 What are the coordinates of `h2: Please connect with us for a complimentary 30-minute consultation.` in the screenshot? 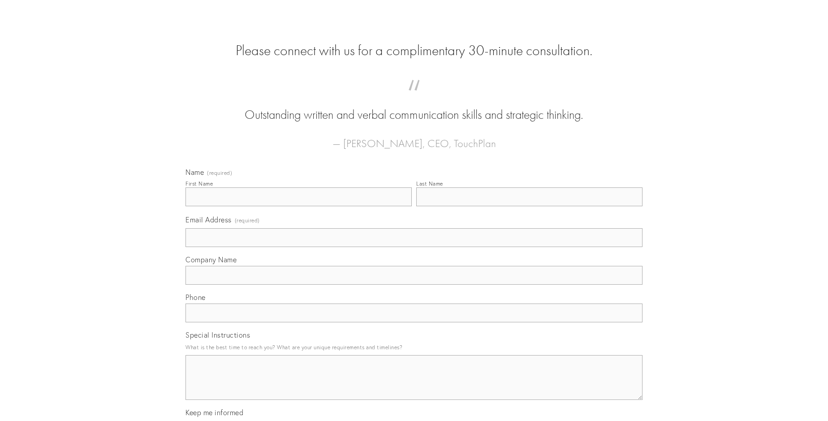 It's located at (414, 51).